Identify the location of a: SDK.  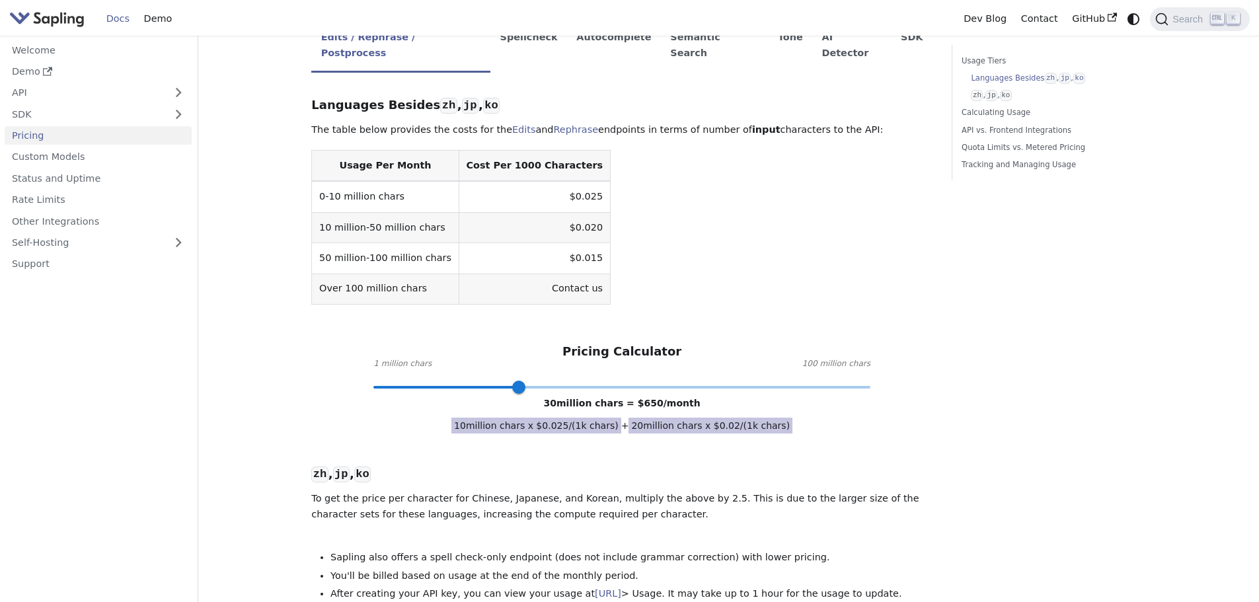
(85, 114).